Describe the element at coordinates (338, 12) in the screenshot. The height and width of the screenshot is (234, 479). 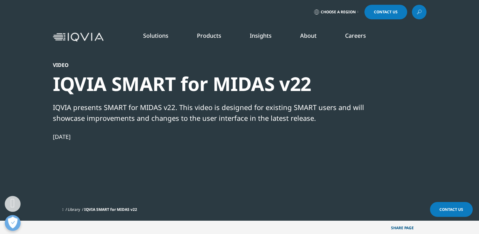
I see `span: Choose a Region` at that location.